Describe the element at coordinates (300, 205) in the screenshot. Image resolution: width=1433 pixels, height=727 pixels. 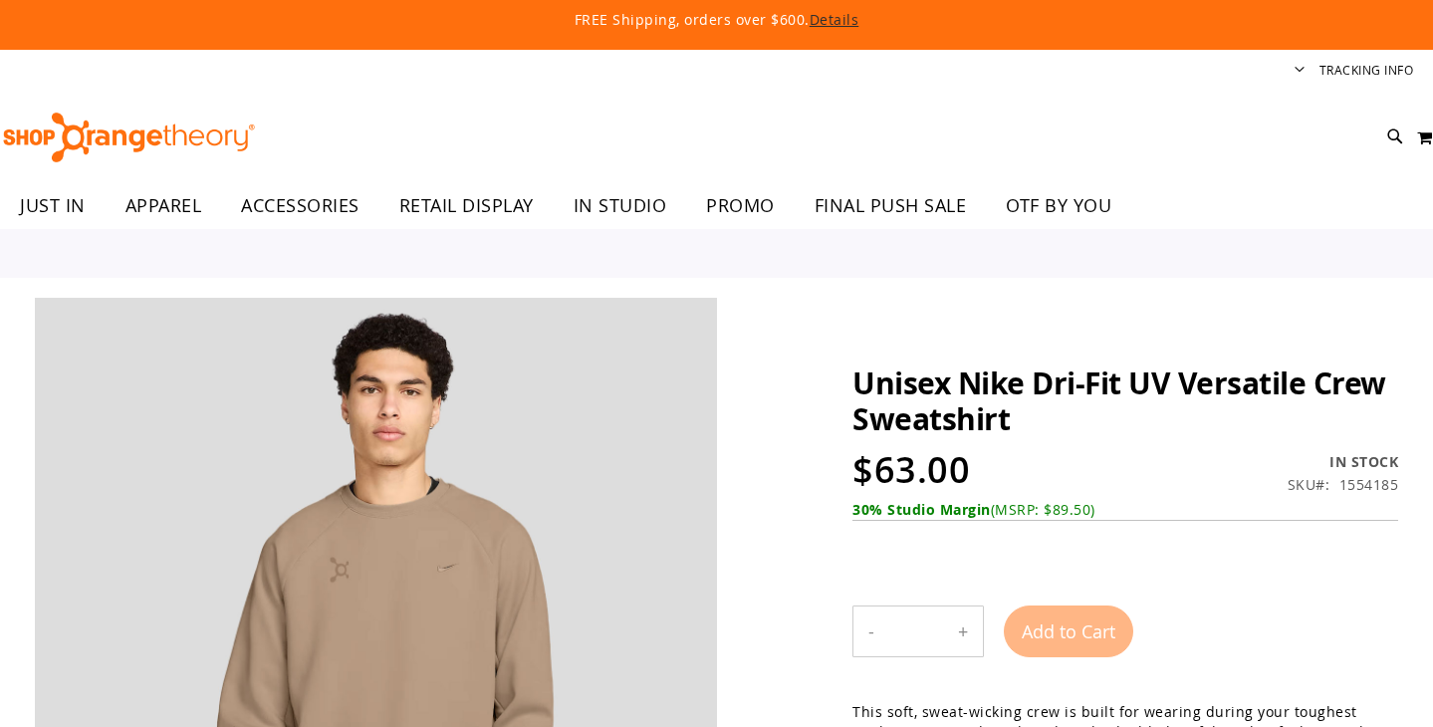
I see `span: ACCESSORIES` at that location.